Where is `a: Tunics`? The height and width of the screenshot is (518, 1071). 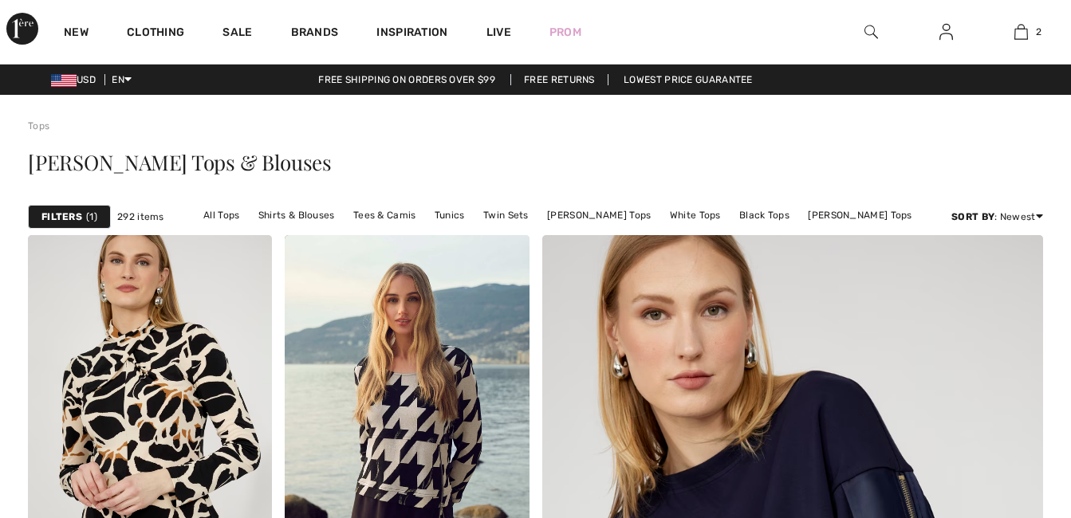
a: Tunics is located at coordinates (450, 215).